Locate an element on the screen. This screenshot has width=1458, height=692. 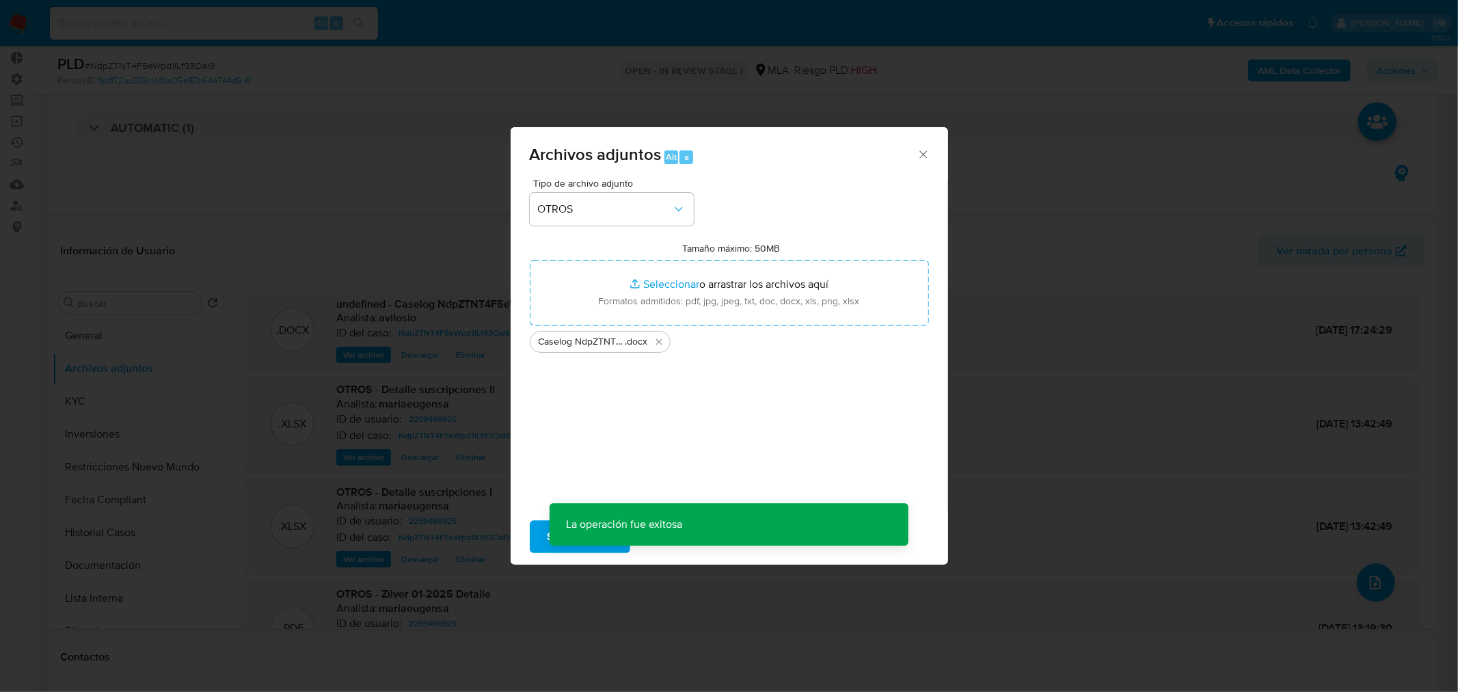
p: La operación fue exitosa is located at coordinates (624, 524).